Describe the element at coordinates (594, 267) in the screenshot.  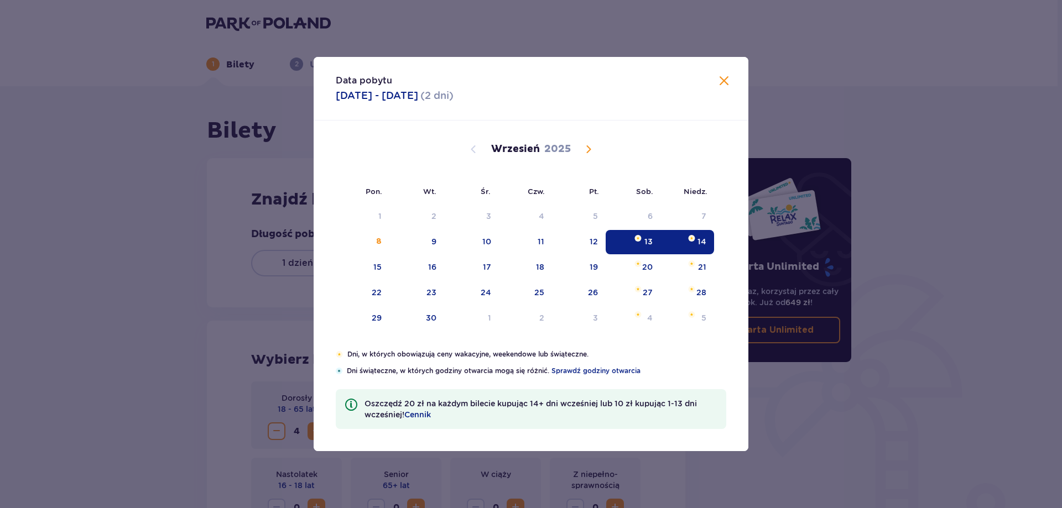
I see `div: 19` at that location.